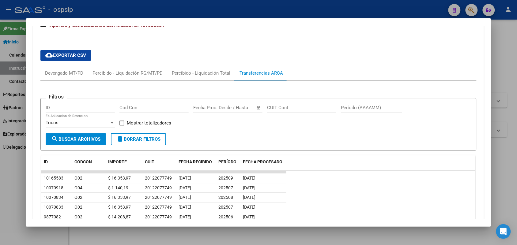  What do you see at coordinates (201, 73) in the screenshot?
I see `div: Percibido - Liquidación Total` at bounding box center [201, 73].